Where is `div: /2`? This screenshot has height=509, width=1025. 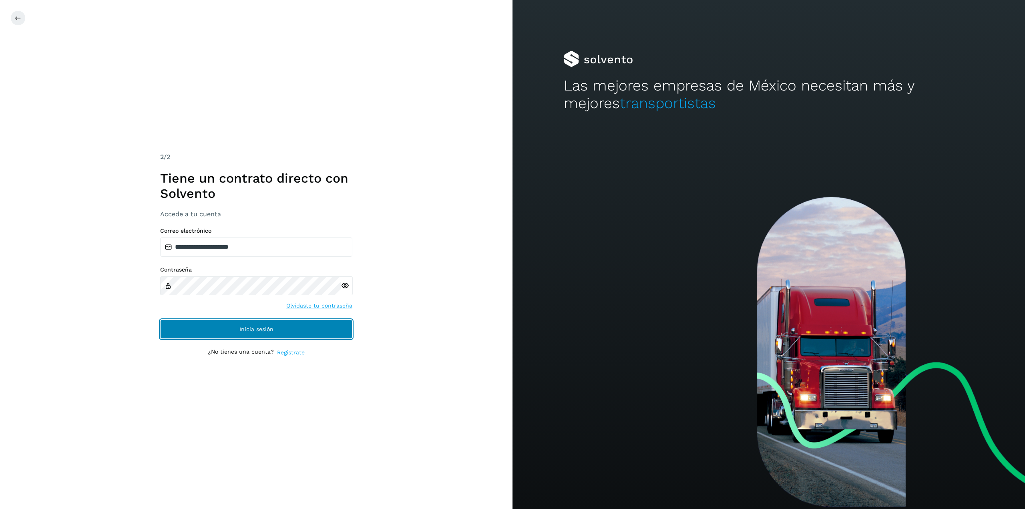 div: /2 is located at coordinates (256, 157).